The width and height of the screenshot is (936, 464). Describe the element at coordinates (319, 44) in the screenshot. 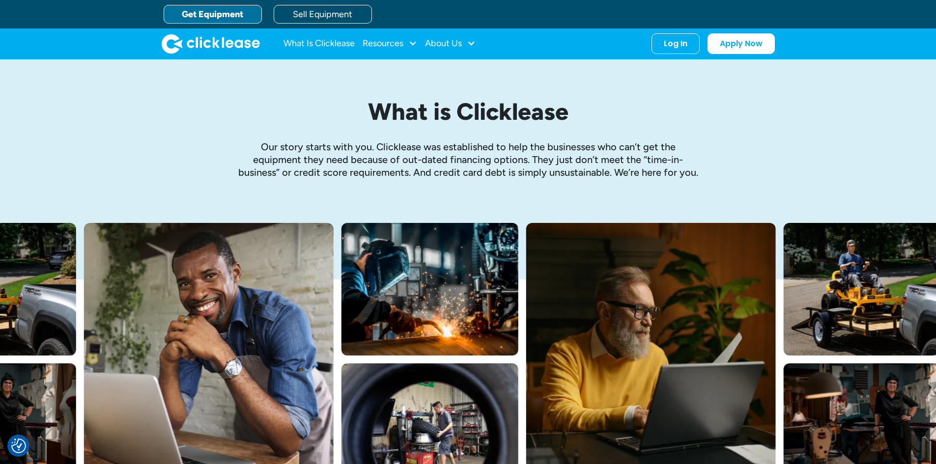

I see `a: What Is Clicklease` at that location.